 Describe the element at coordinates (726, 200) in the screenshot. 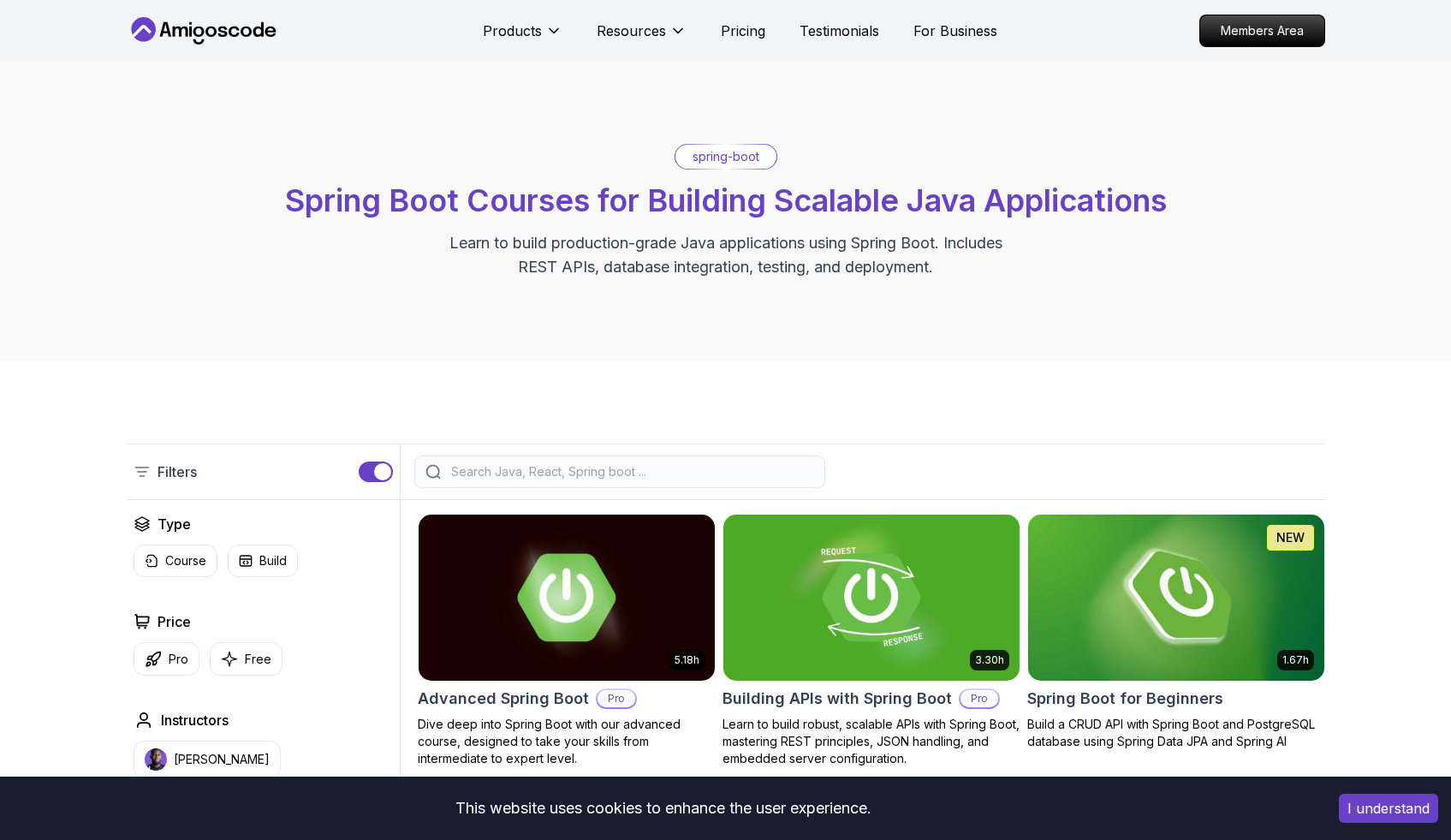

I see `span: Spring Boot Courses for Building Scalable Java Applications` at that location.